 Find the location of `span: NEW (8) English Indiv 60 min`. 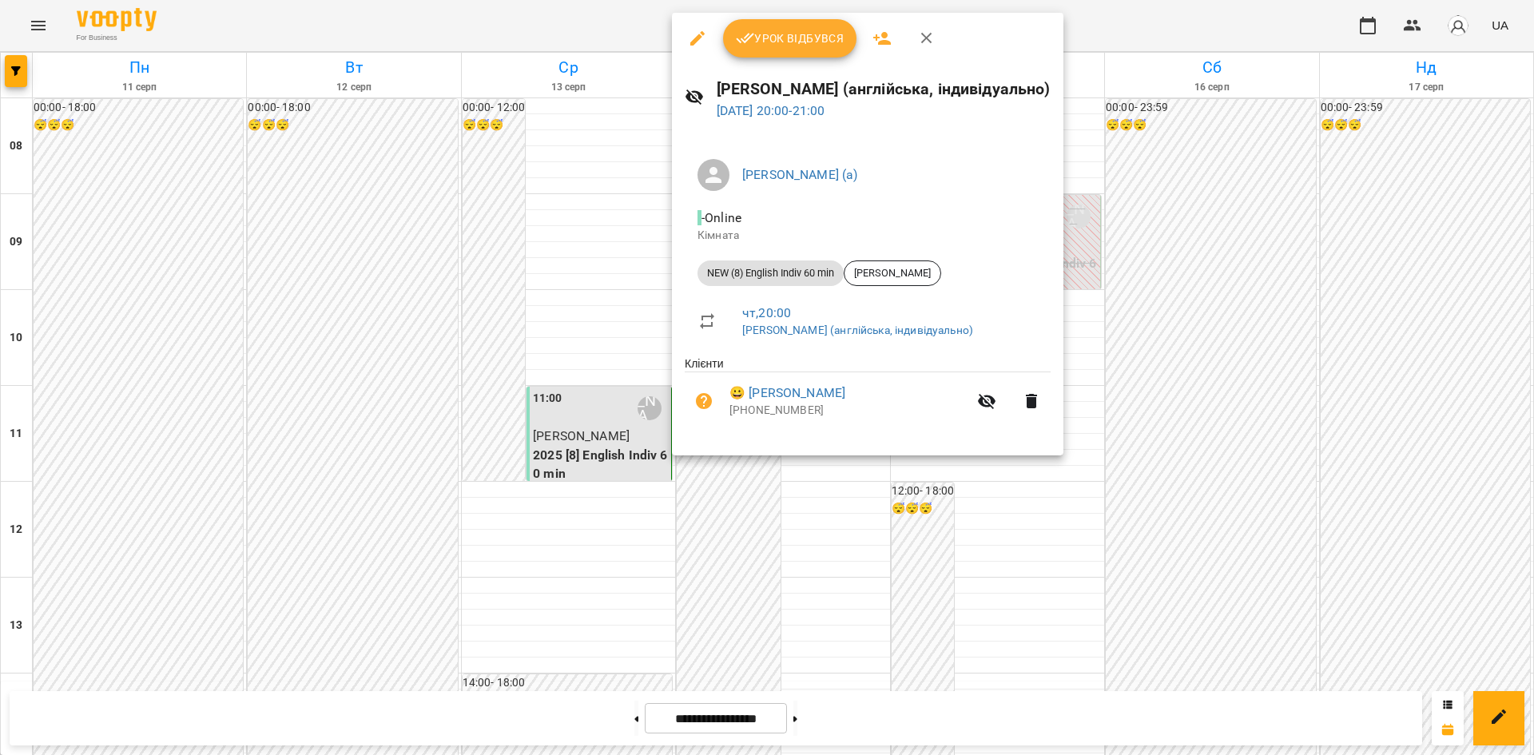

span: NEW (8) English Indiv 60 min is located at coordinates (770, 273).